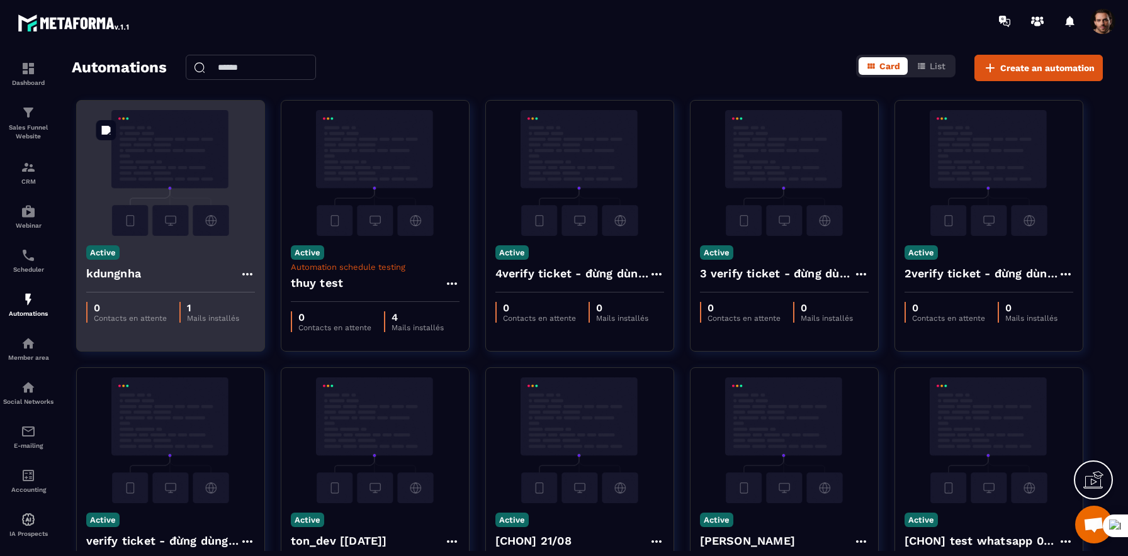 The width and height of the screenshot is (1128, 556). I want to click on p: 4, so click(417, 317).